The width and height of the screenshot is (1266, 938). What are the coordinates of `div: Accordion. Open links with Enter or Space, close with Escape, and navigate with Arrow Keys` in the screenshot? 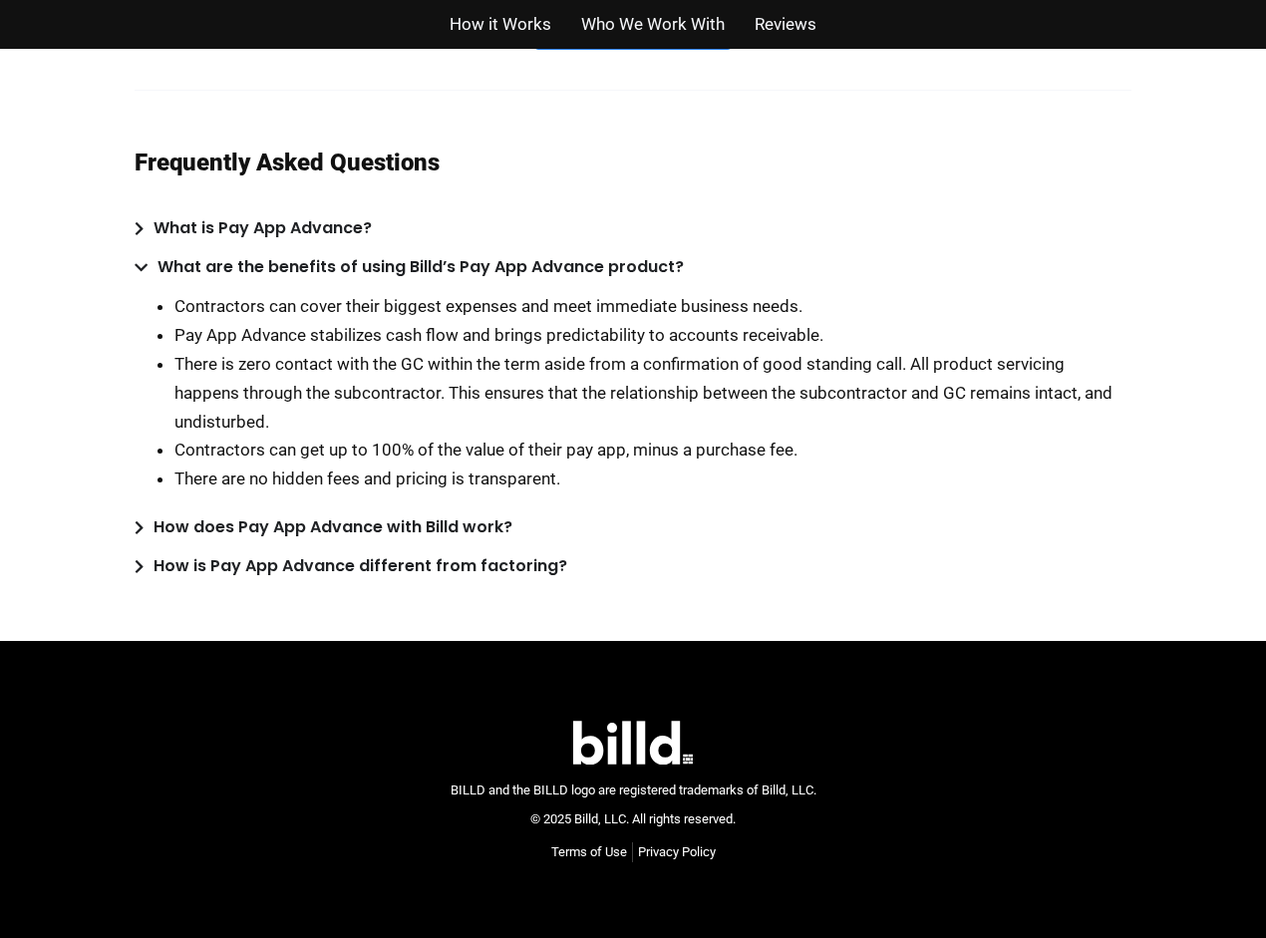 It's located at (633, 398).